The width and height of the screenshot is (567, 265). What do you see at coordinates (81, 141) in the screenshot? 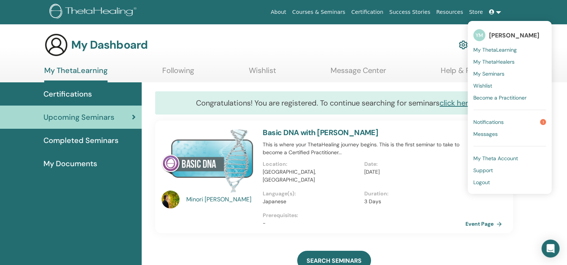
I see `span: Completed Seminars` at bounding box center [81, 141].